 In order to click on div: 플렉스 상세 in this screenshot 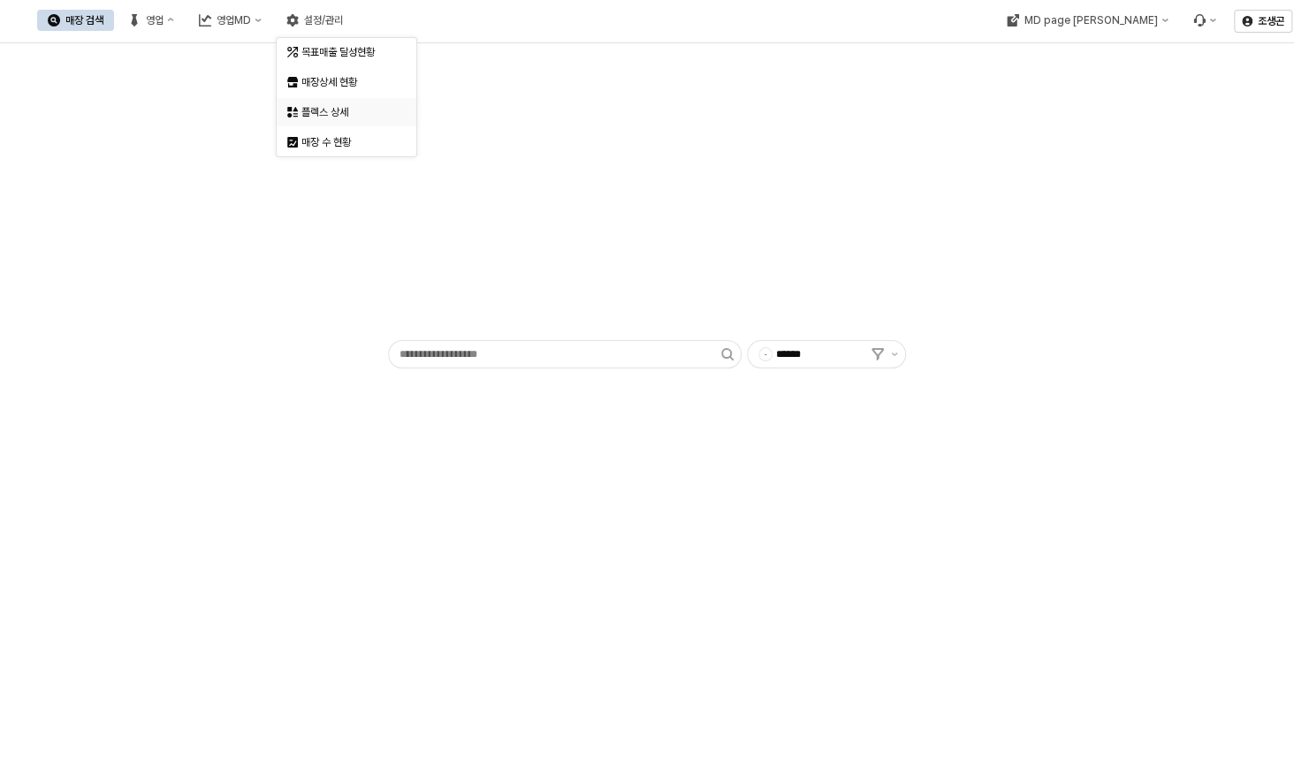, I will do `click(348, 112)`.